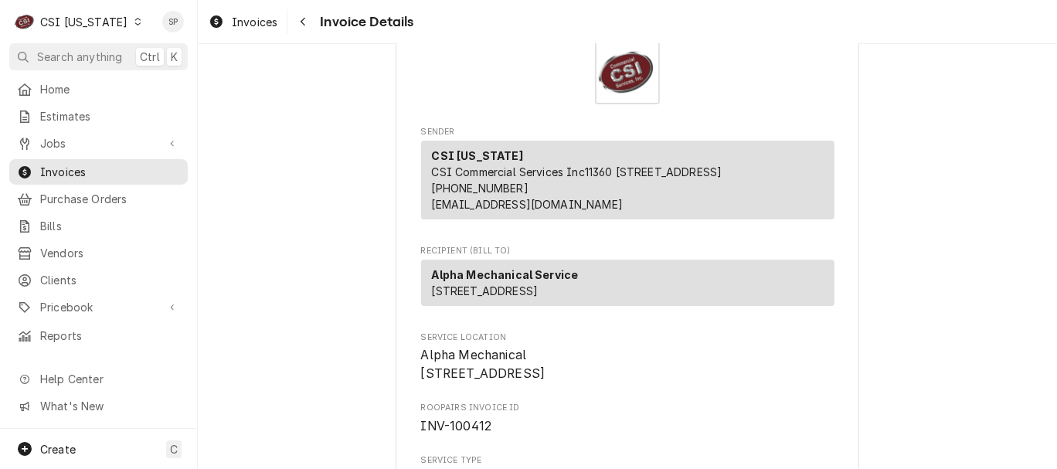 The image size is (1057, 469). What do you see at coordinates (150, 56) in the screenshot?
I see `span: Ctrl` at bounding box center [150, 56].